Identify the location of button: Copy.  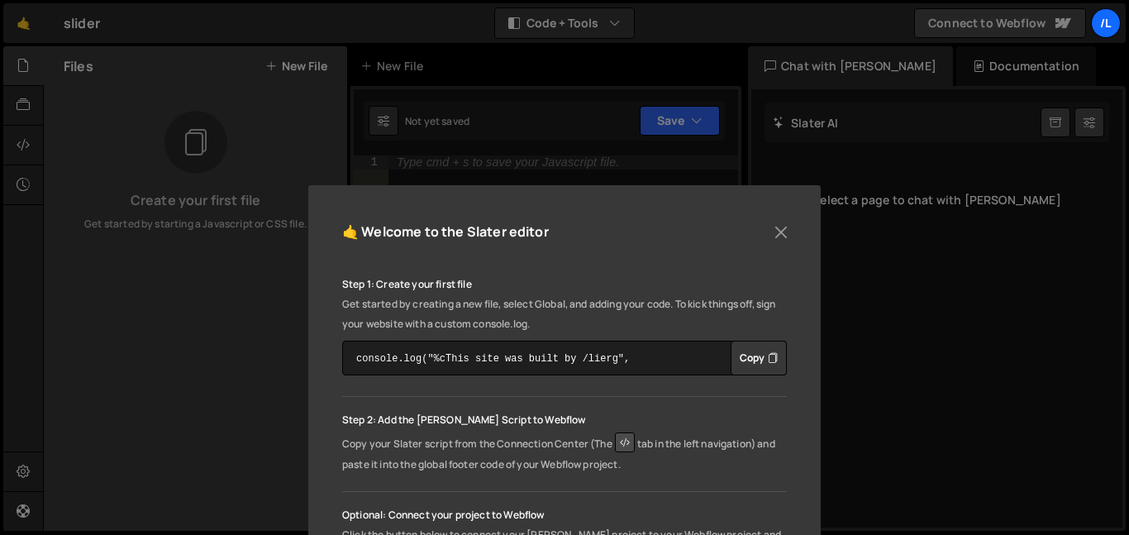
(758, 358).